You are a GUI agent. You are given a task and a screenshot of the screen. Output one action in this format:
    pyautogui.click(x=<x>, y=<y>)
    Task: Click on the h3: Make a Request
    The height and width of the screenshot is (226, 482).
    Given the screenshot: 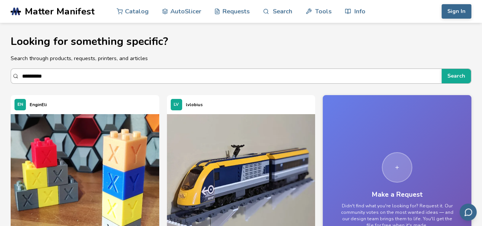 What is the action you would take?
    pyautogui.click(x=397, y=195)
    